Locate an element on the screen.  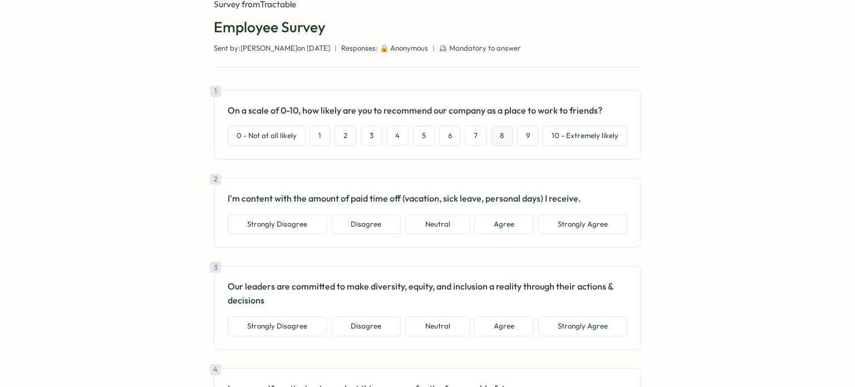
p: On a scale of 0-10, how likely are you to recommend our company as a place to work to friends? is located at coordinates (427, 110).